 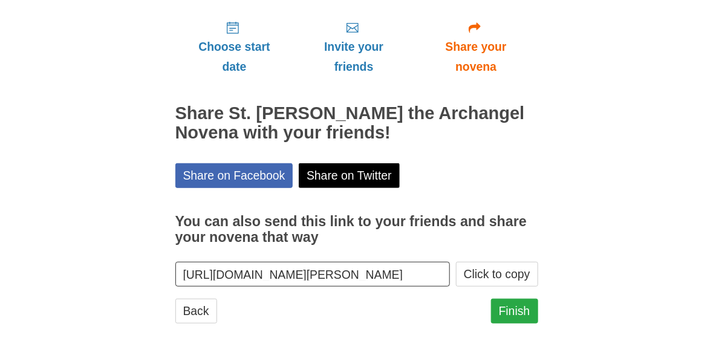 I want to click on a: Share on Twitter, so click(x=349, y=175).